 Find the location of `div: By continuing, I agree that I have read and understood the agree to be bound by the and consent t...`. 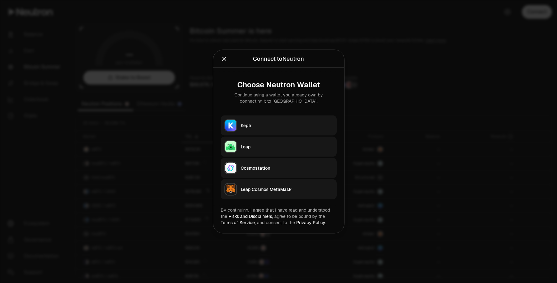

div: By continuing, I agree that I have read and understood the agree to be bound by the and consent t... is located at coordinates (279, 217).